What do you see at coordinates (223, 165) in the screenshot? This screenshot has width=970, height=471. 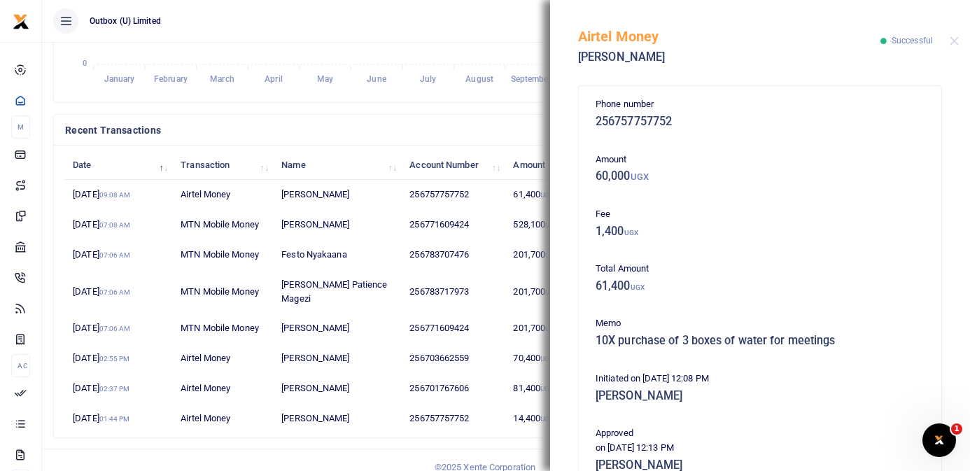 I see `th: Transaction: activate to sort column ascending` at bounding box center [223, 165].